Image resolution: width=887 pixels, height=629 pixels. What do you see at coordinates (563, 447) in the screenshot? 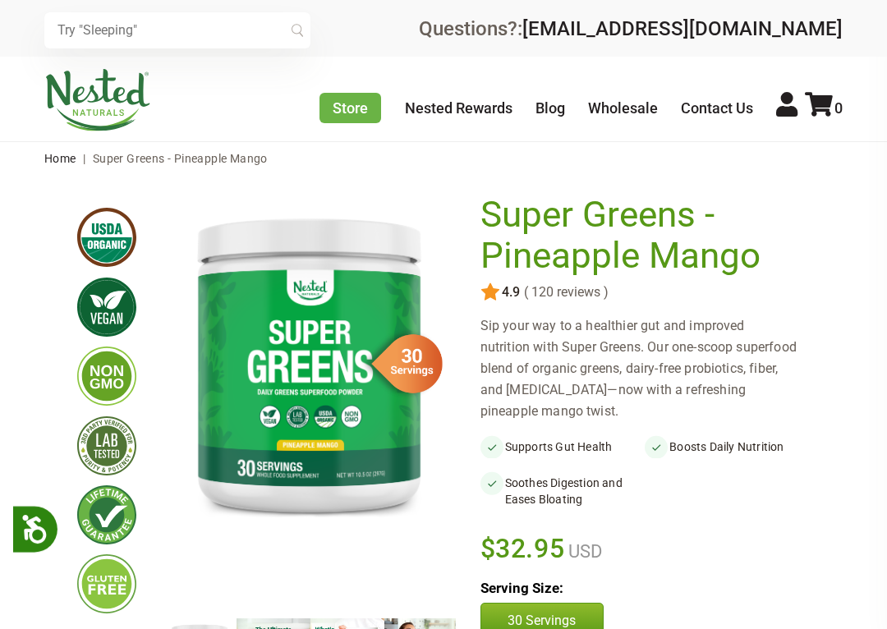
I see `li: Supports Gut Health` at bounding box center [563, 447].